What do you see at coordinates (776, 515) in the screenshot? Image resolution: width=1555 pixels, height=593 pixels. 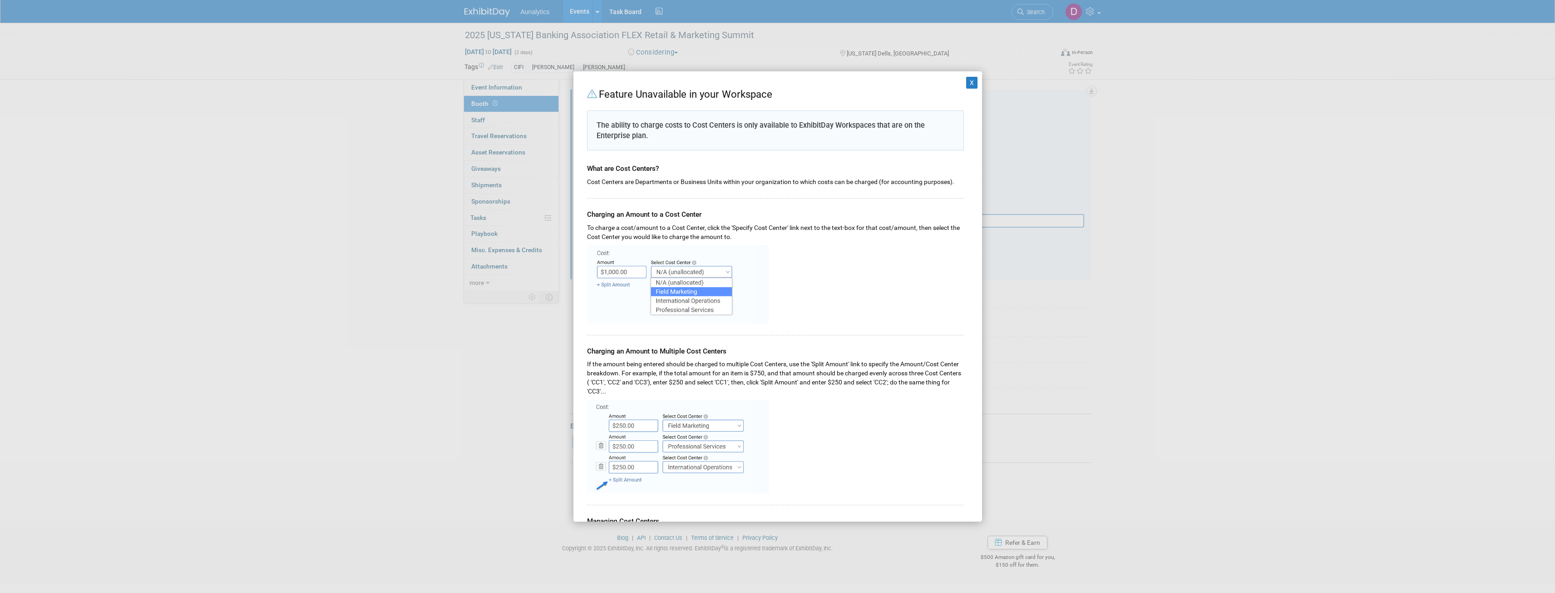 I see `div: Managing Cost Centers` at bounding box center [776, 515].